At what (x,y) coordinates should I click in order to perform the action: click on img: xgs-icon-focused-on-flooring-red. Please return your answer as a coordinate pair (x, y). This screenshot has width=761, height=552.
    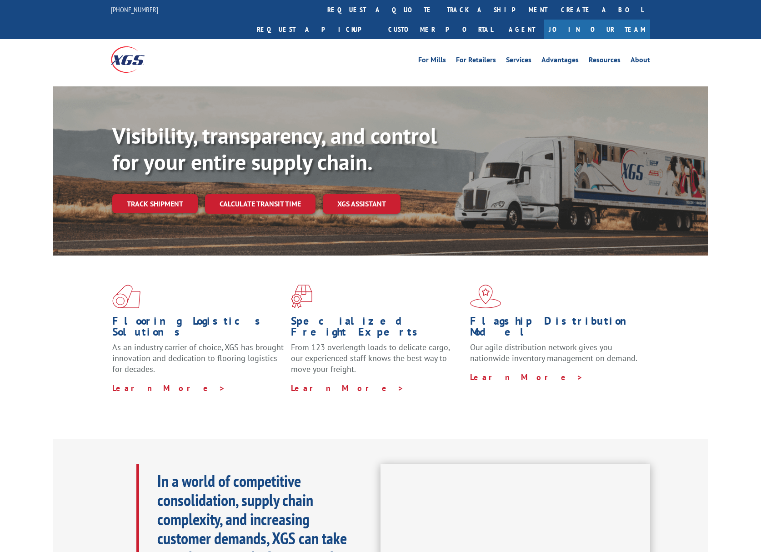
    Looking at the image, I should click on (301, 296).